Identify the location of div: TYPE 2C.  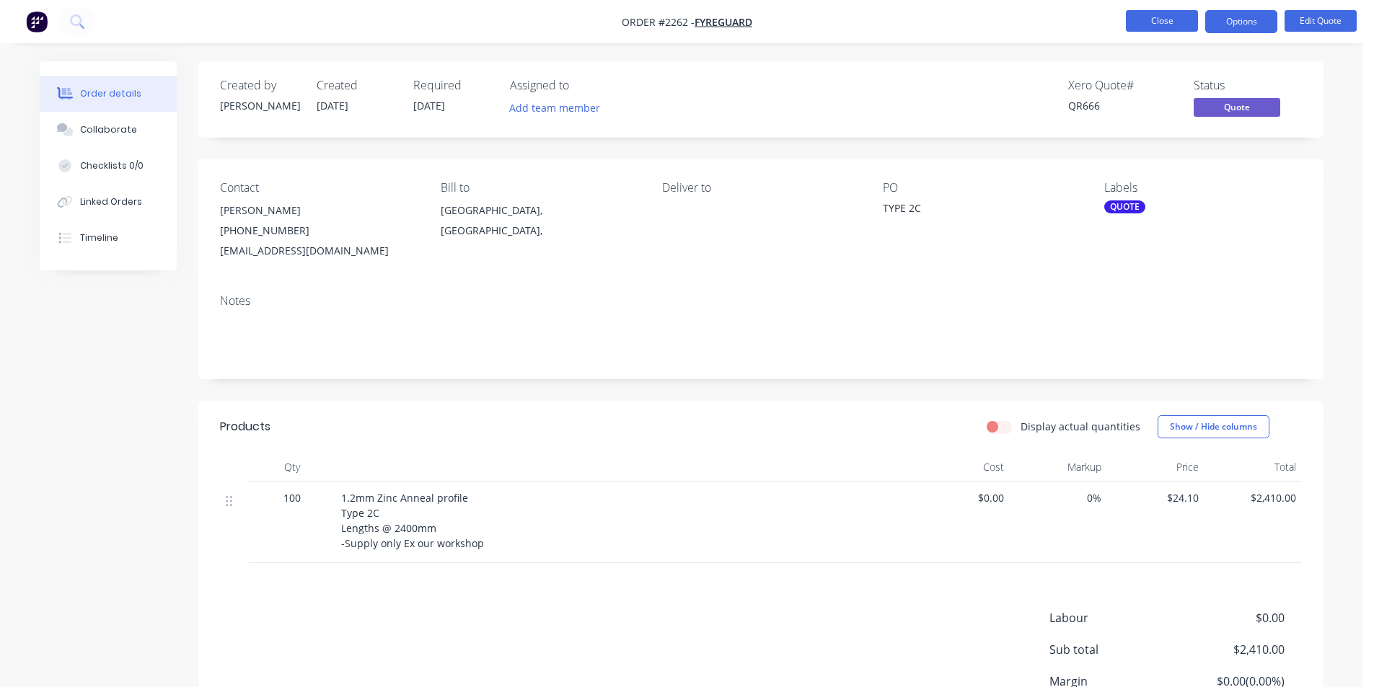
(973, 211).